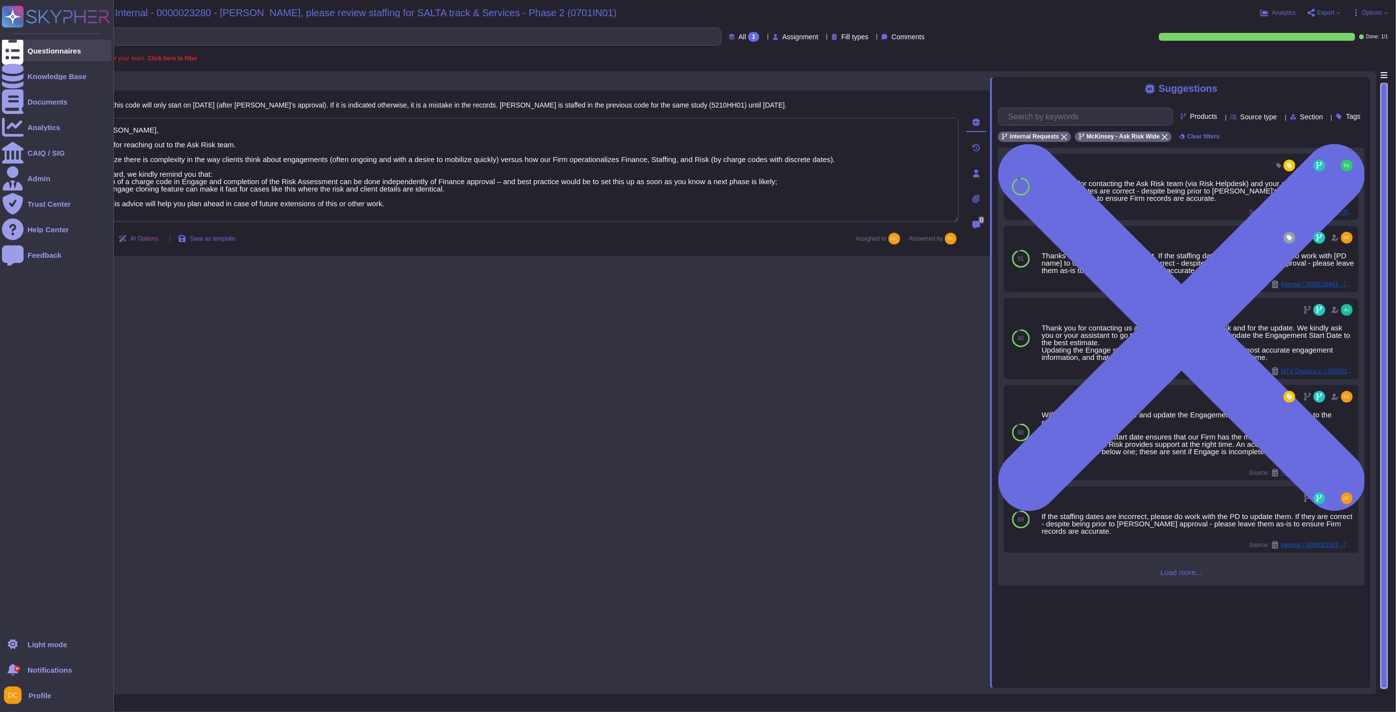  I want to click on a: Admin, so click(56, 178).